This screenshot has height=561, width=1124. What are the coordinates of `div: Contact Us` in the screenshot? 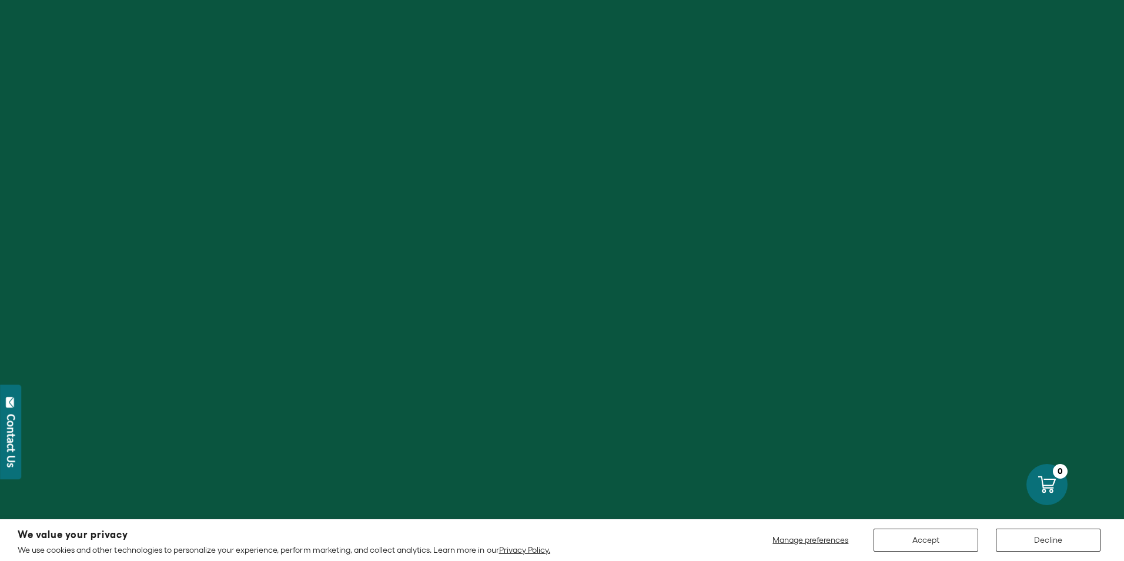 It's located at (11, 440).